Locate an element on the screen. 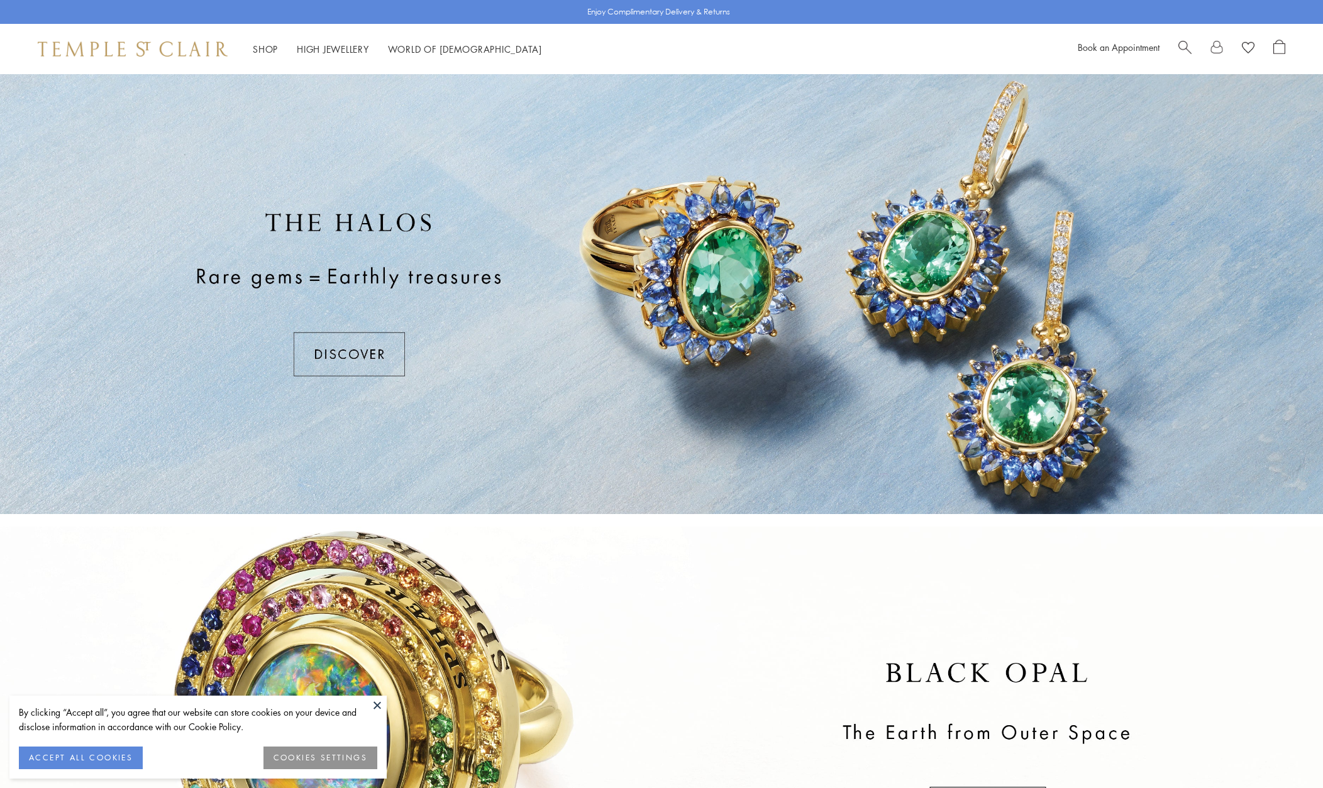 The width and height of the screenshot is (1323, 788). button: ACCEPT ALL COOKIES is located at coordinates (80, 758).